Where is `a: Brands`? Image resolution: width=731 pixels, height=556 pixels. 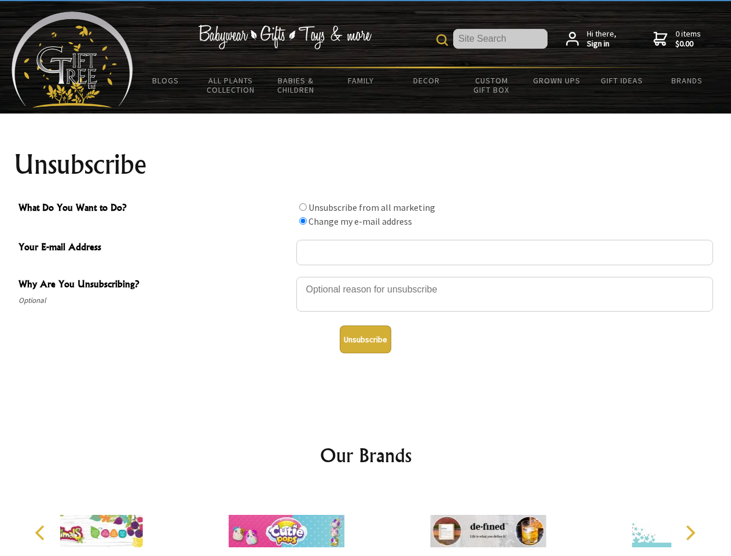 a: Brands is located at coordinates (687, 80).